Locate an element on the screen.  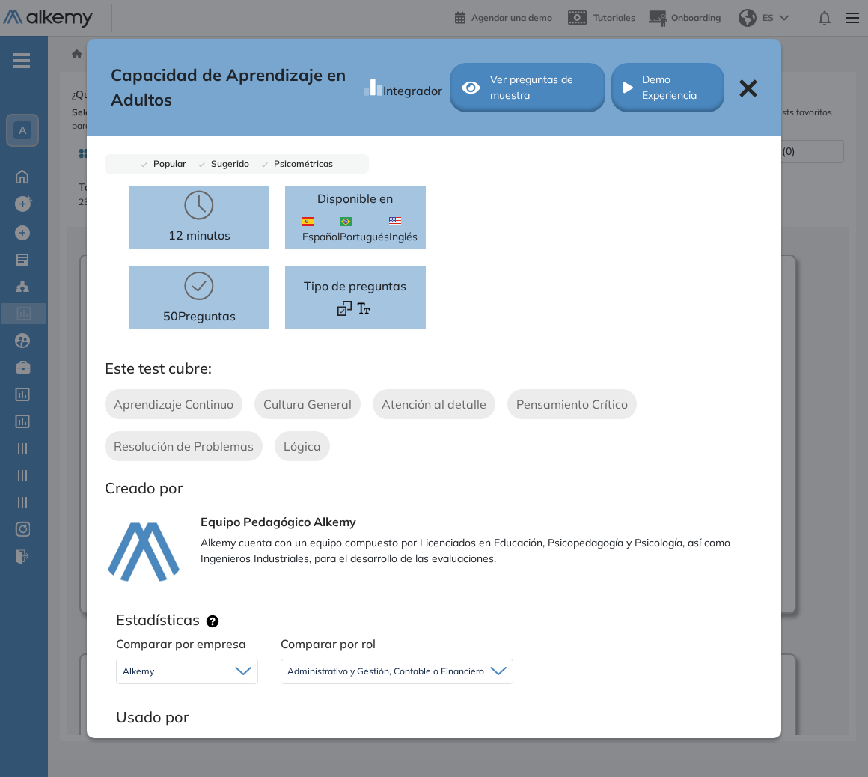
h3: Usado por is located at coordinates (269, 717).